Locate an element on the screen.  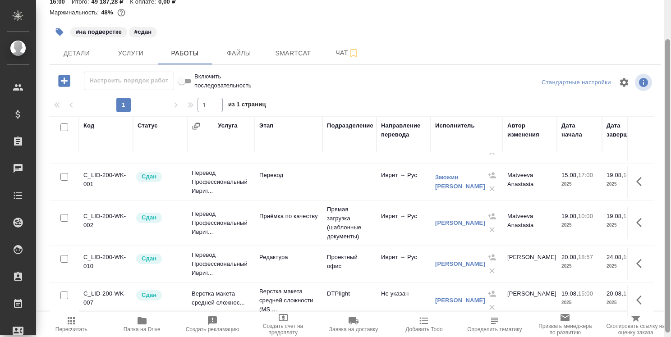
span: Создать рекламацию is located at coordinates (212, 330).